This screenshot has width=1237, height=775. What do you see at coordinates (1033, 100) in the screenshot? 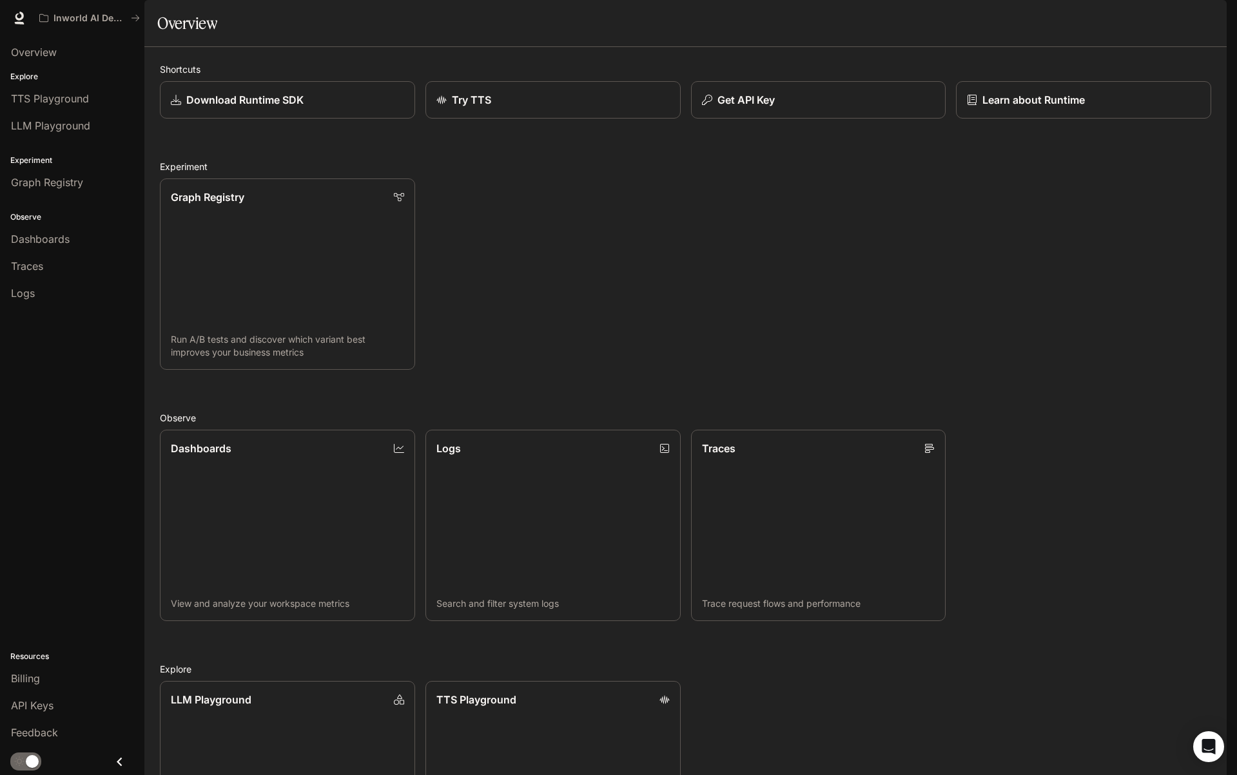
I see `p: Learn about Runtime` at bounding box center [1033, 100].